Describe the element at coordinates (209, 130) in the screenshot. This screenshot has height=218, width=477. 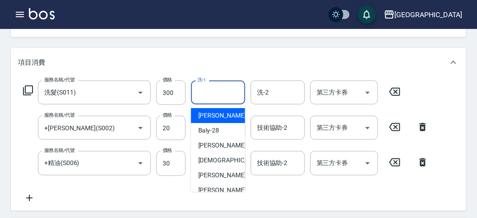
I see `span: Baly -28` at that location.